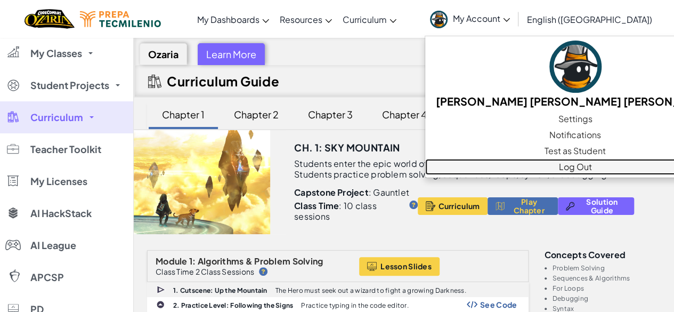 The image size is (674, 312). Describe the element at coordinates (607, 288) in the screenshot. I see `li: For Loops` at that location.